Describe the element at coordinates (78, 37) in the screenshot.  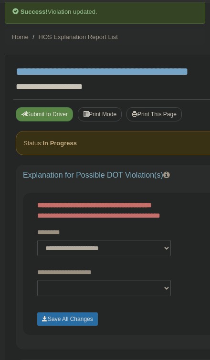
I see `a: HOS Explanation Report List` at that location.